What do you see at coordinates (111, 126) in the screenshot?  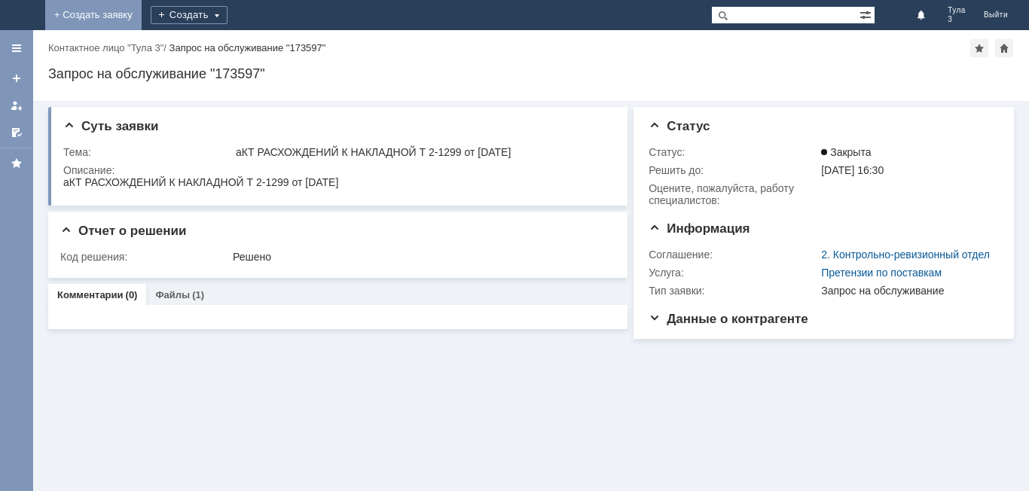 I see `span: Суть заявки` at bounding box center [111, 126].